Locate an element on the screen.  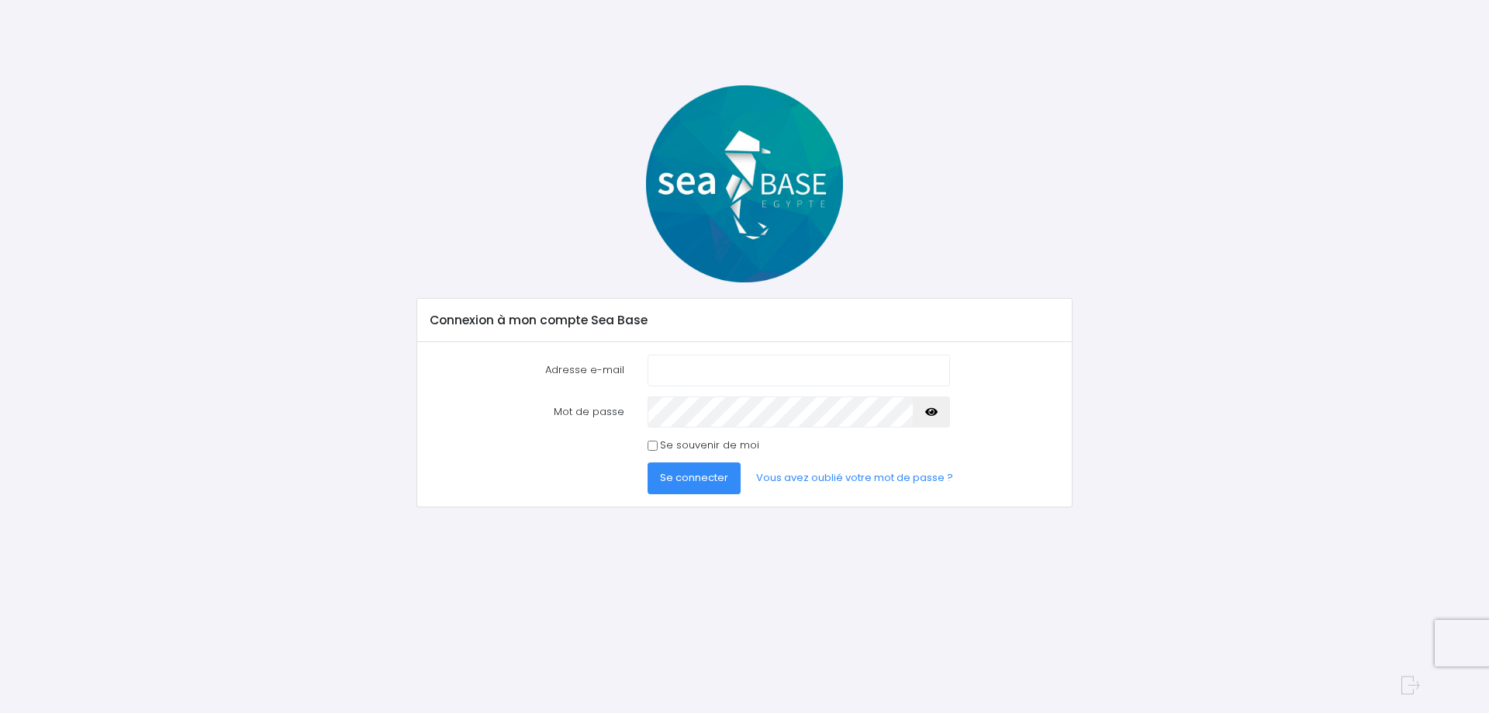
button: Se connecter is located at coordinates (694, 478).